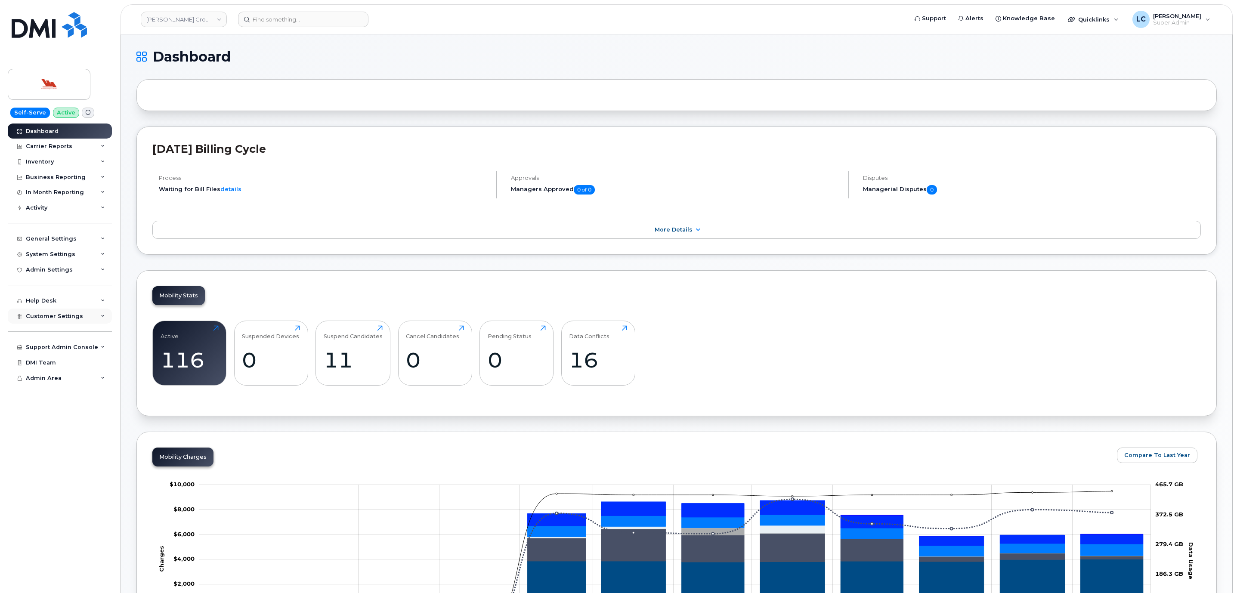  I want to click on div: Active, so click(170, 332).